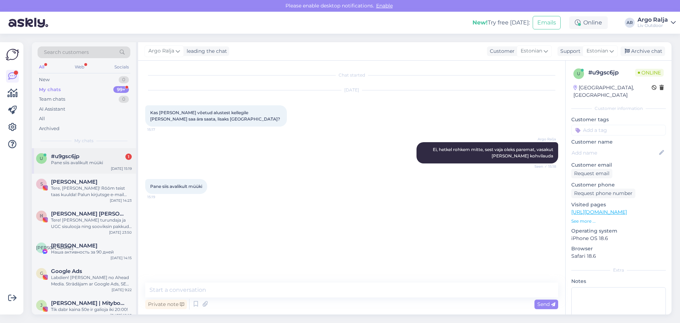 The width and height of the screenshot is (680, 323). Describe the element at coordinates (41, 273) in the screenshot. I see `span: G` at that location.